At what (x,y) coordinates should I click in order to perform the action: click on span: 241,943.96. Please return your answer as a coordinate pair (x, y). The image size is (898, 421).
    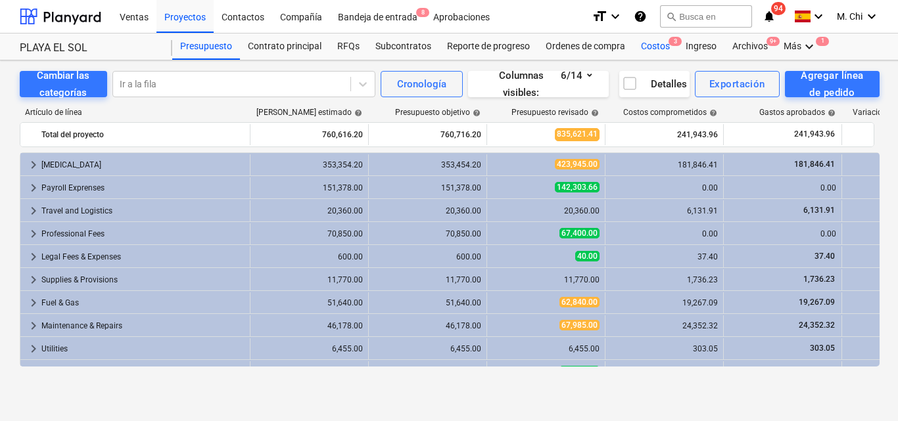
    Looking at the image, I should click on (815, 134).